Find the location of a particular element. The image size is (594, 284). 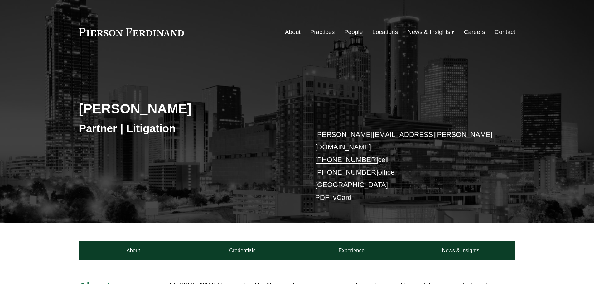

a: Locations is located at coordinates (385, 32).